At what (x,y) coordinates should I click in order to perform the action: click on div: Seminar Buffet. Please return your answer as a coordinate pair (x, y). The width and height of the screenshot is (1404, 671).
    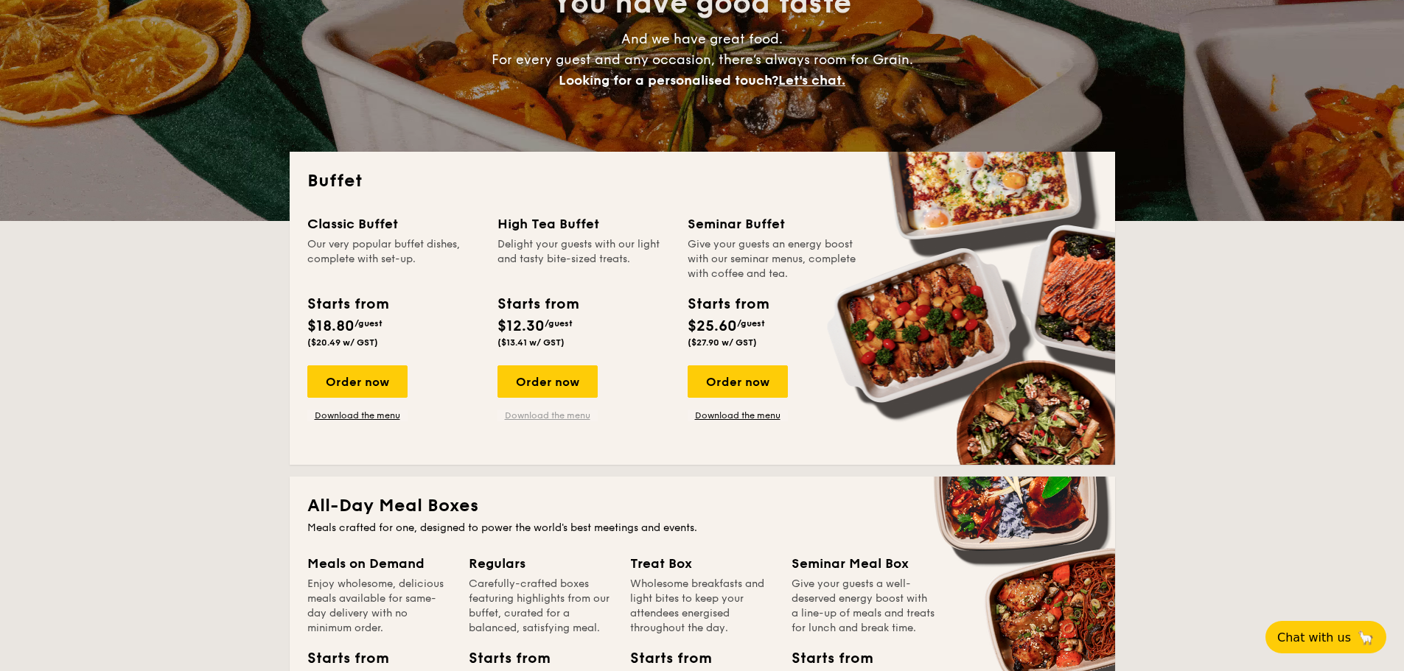
    Looking at the image, I should click on (774, 224).